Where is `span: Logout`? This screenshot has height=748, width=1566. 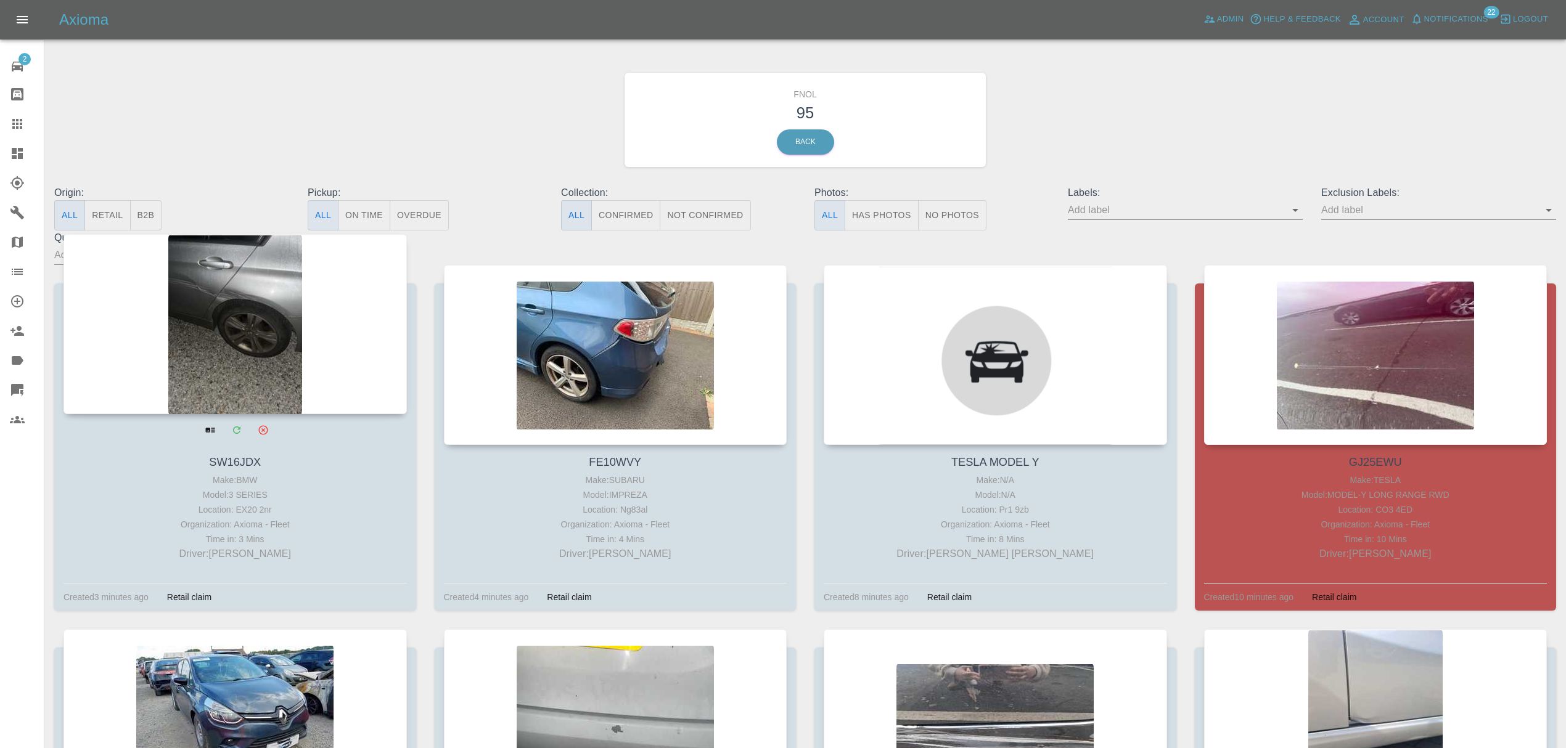 span: Logout is located at coordinates (1530, 19).